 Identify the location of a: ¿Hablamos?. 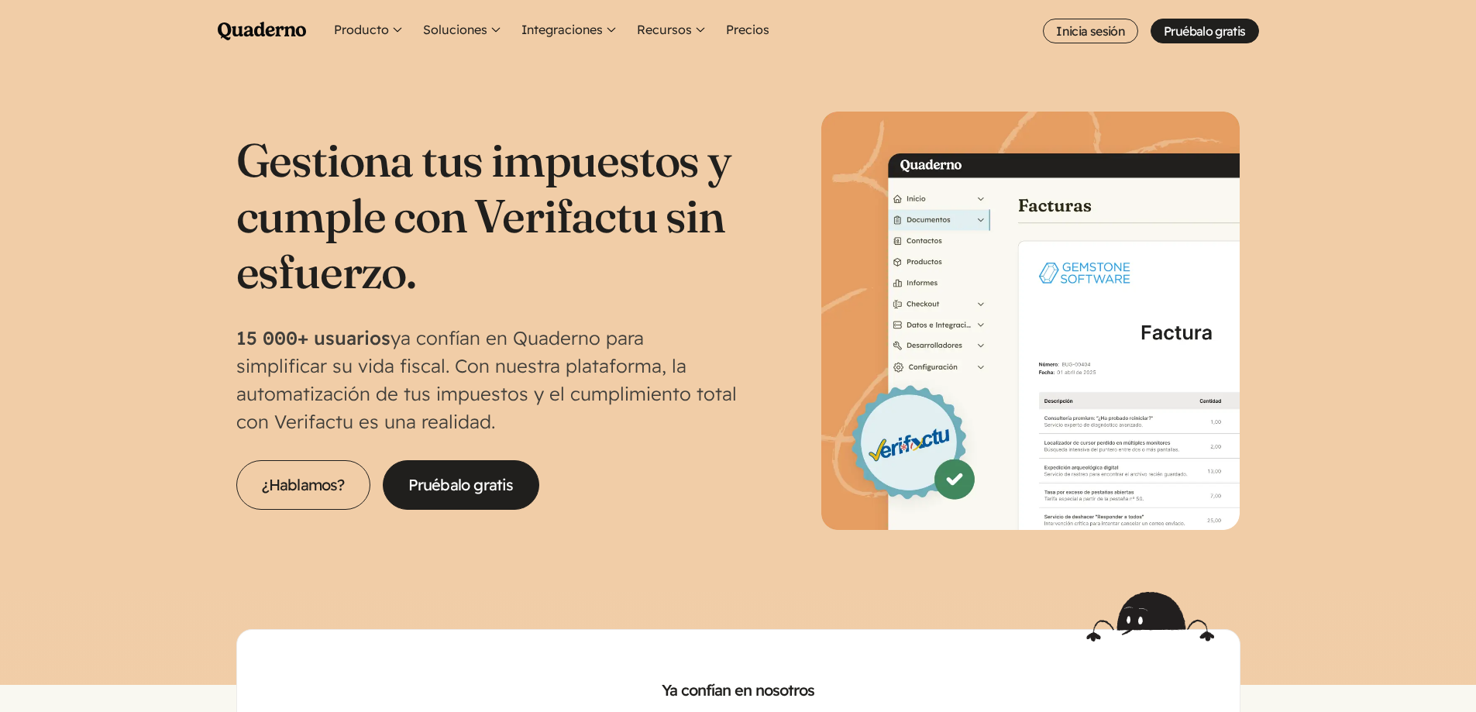
(303, 485).